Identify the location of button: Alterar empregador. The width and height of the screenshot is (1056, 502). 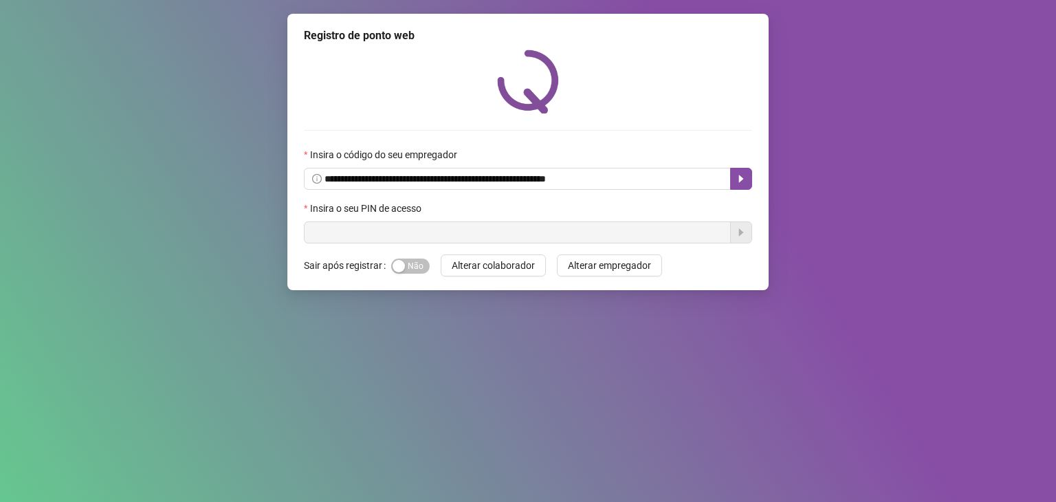
(609, 265).